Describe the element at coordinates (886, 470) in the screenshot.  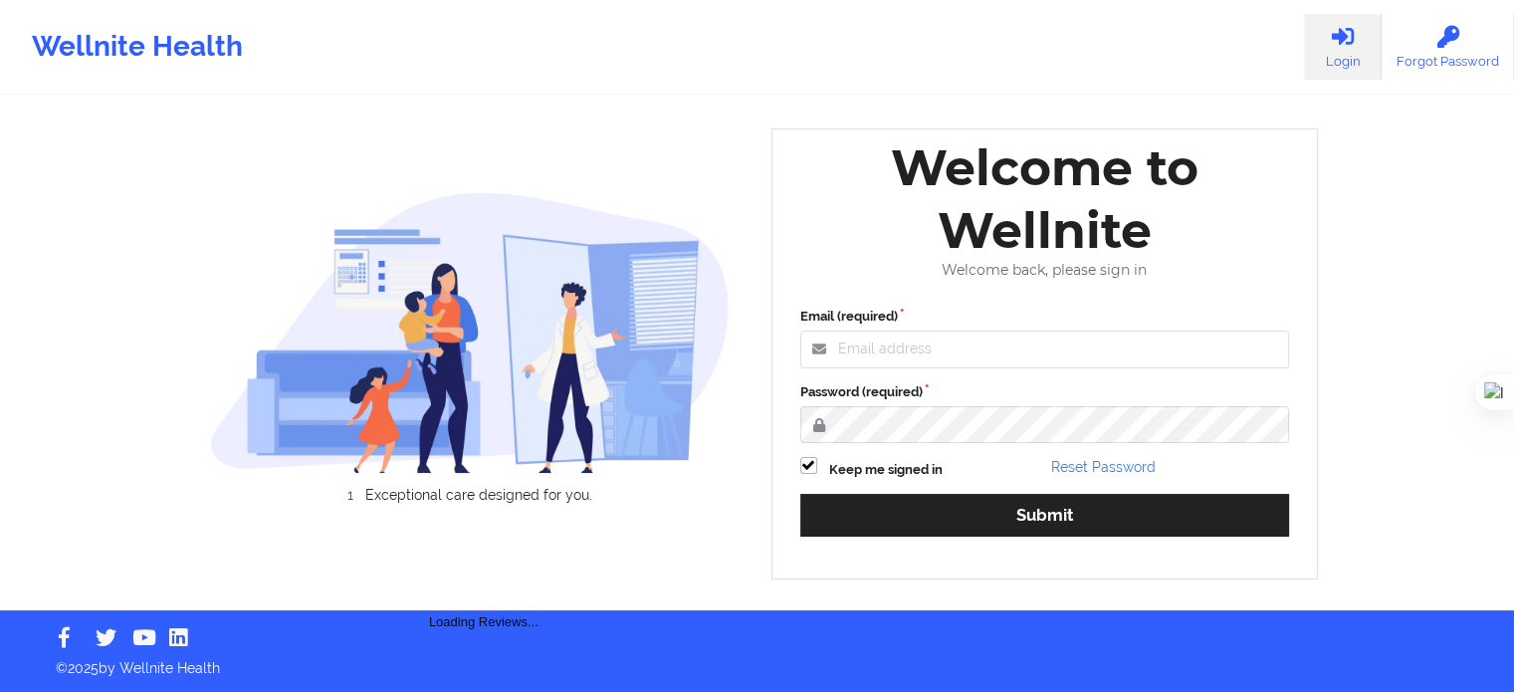
I see `label: Keep me signed in` at that location.